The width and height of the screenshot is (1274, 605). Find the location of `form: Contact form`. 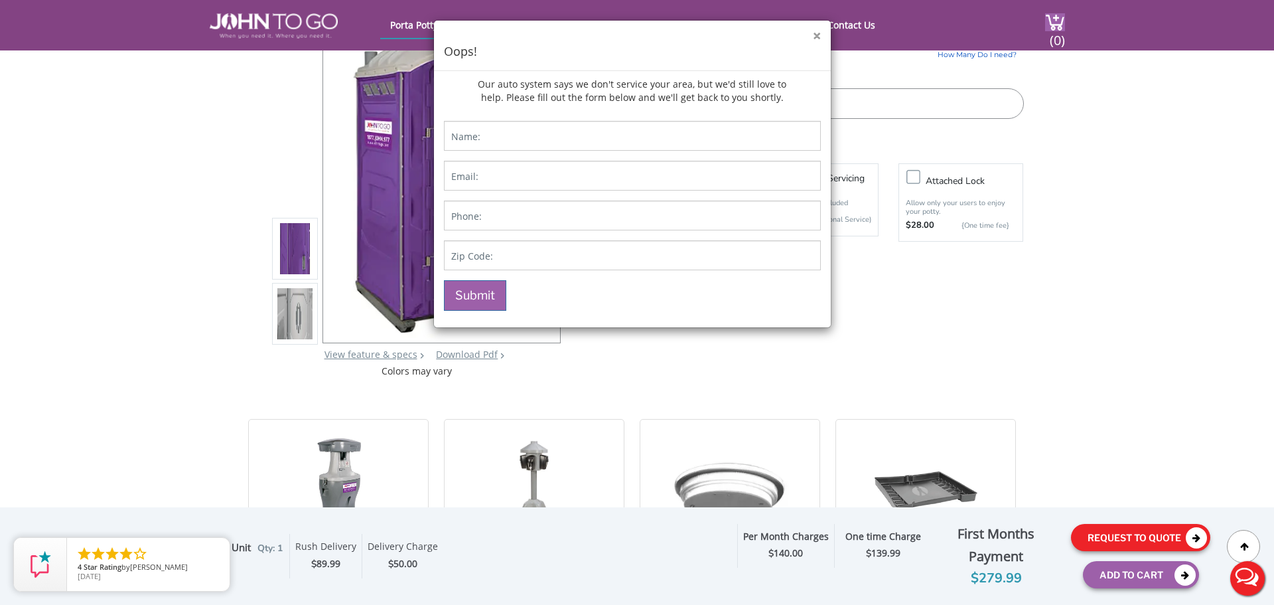

form: Contact form is located at coordinates (632, 219).